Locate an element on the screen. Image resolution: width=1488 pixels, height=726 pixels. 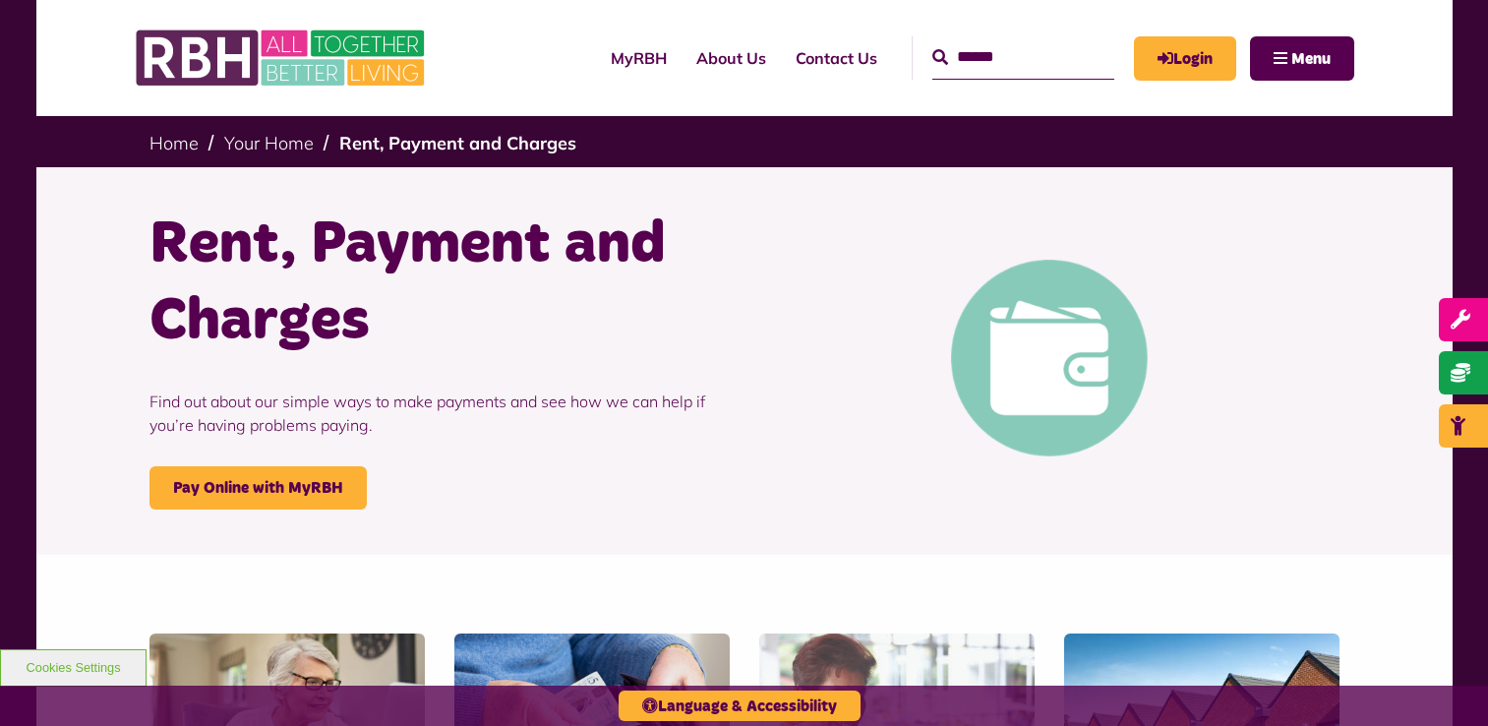
a: Your Home is located at coordinates (268, 143).